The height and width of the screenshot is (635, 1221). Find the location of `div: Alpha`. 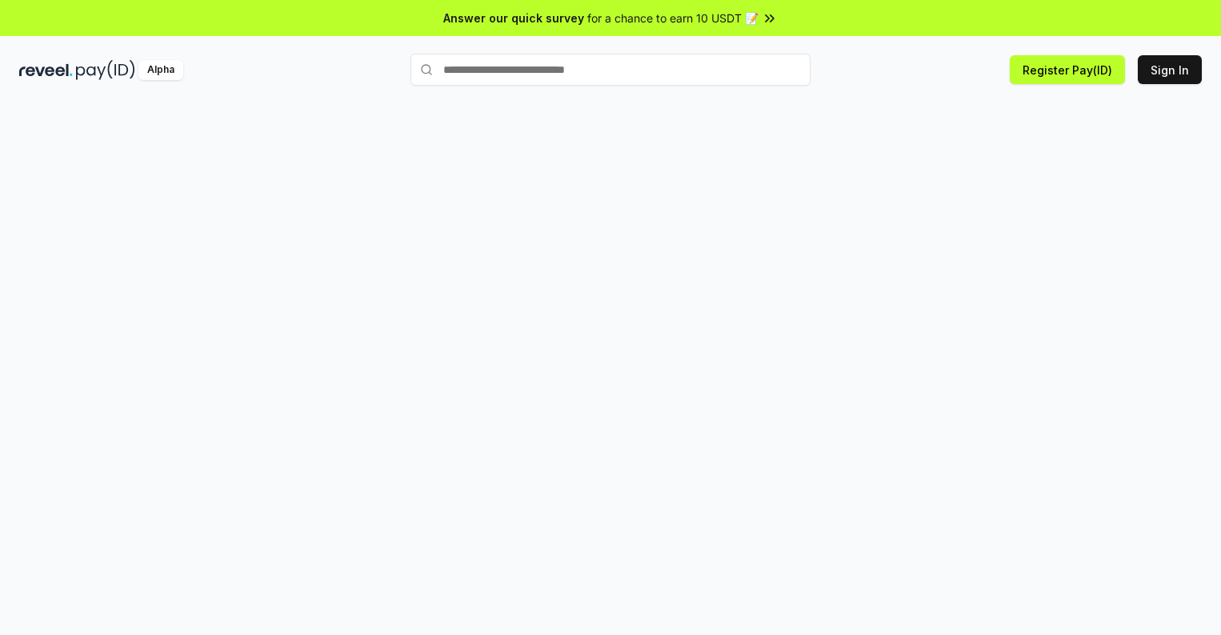

div: Alpha is located at coordinates (161, 70).